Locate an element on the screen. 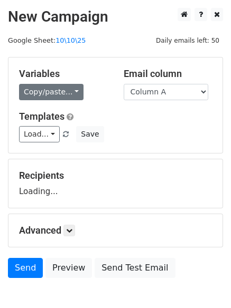 This screenshot has width=231, height=308. h5: Email column is located at coordinates (168, 74).